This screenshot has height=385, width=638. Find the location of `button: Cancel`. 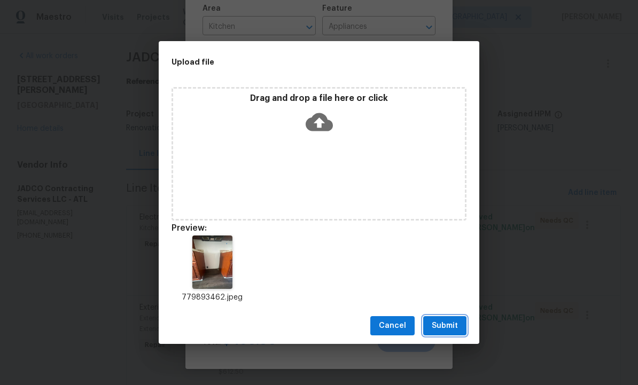

button: Cancel is located at coordinates (392, 326).